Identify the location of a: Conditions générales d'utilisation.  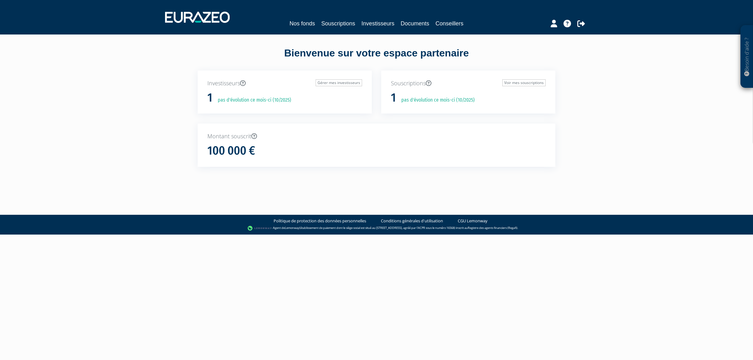
(412, 221).